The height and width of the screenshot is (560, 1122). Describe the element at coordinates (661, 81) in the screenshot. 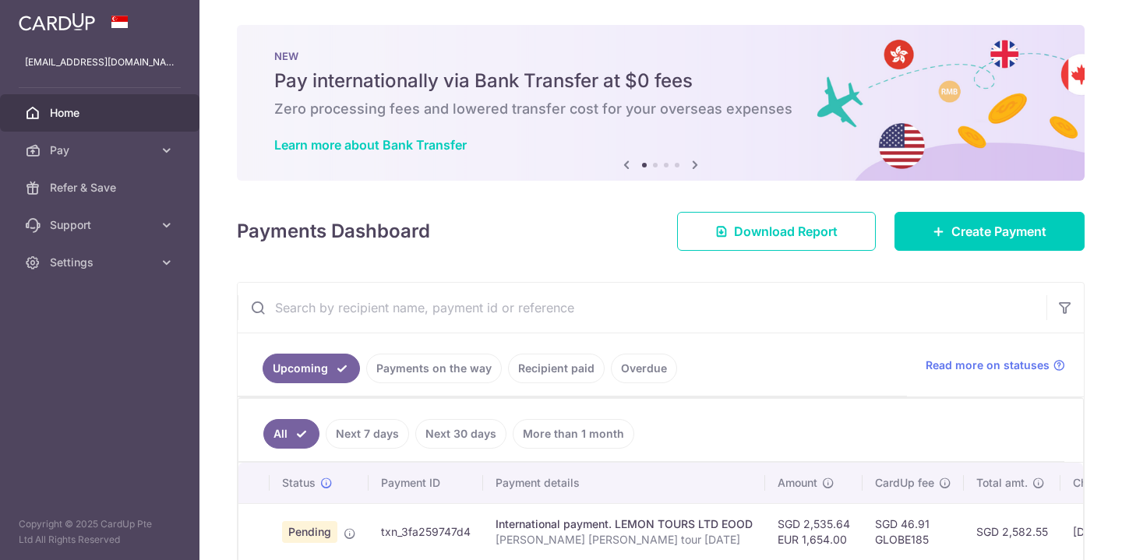

I see `h5: Pay internationally via Bank Transfer at $0 fees` at that location.